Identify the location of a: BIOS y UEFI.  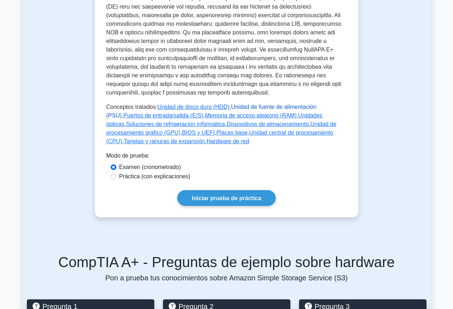
(198, 132).